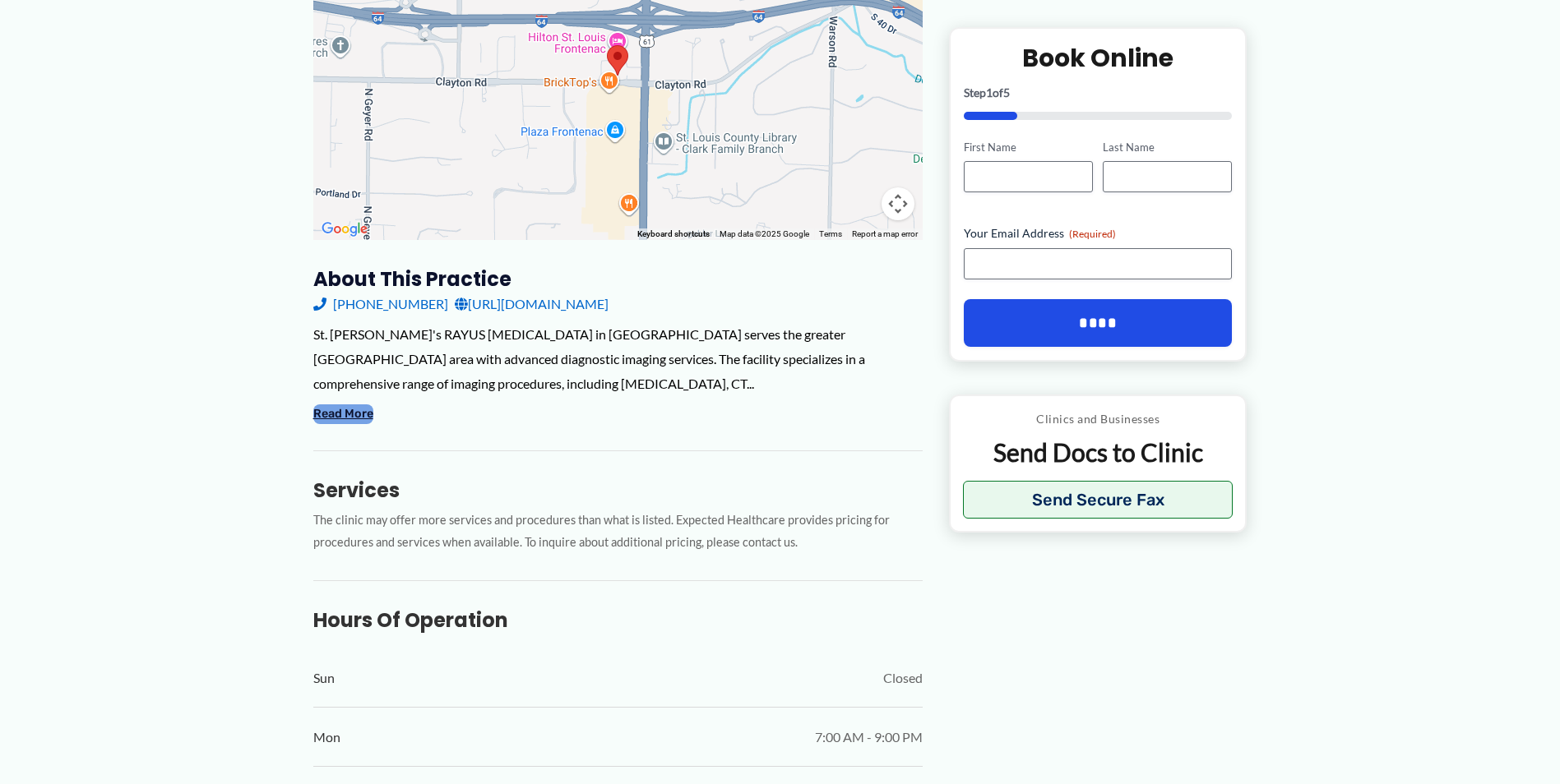  I want to click on span: (Required), so click(1092, 233).